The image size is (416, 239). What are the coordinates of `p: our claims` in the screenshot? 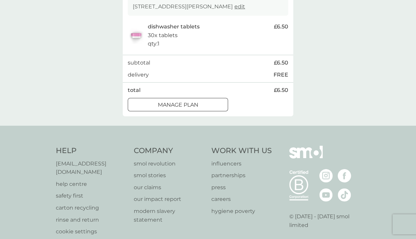 It's located at (169, 187).